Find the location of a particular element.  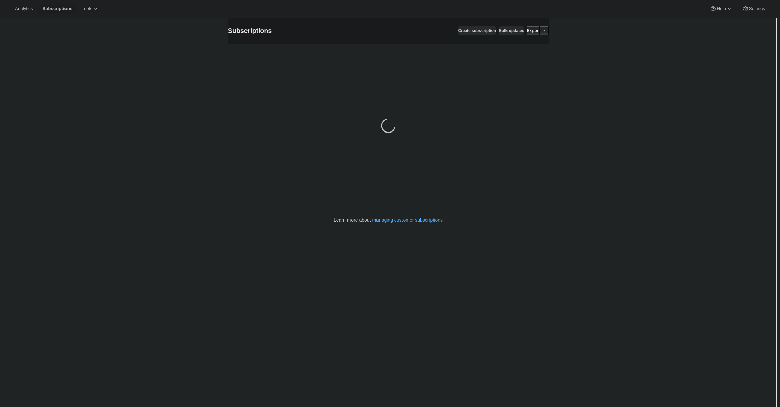

button: Subscriptions is located at coordinates (57, 9).